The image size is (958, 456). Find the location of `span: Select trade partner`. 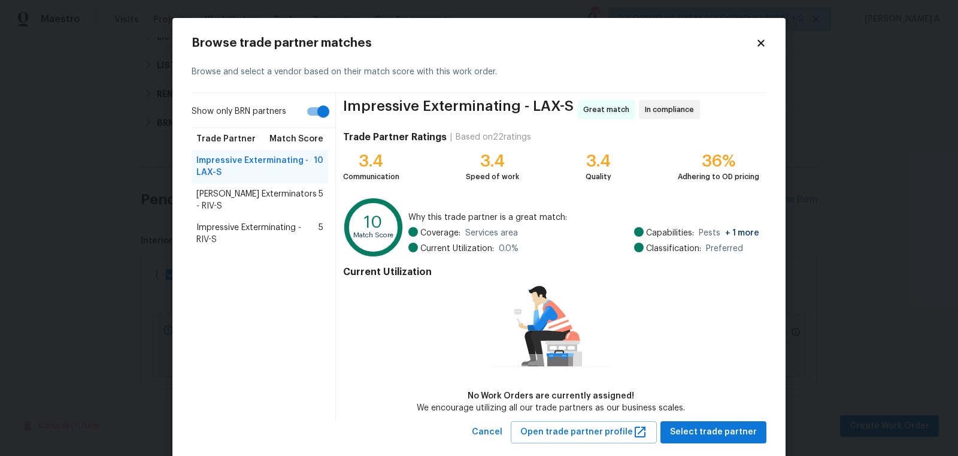

span: Select trade partner is located at coordinates (713, 432).